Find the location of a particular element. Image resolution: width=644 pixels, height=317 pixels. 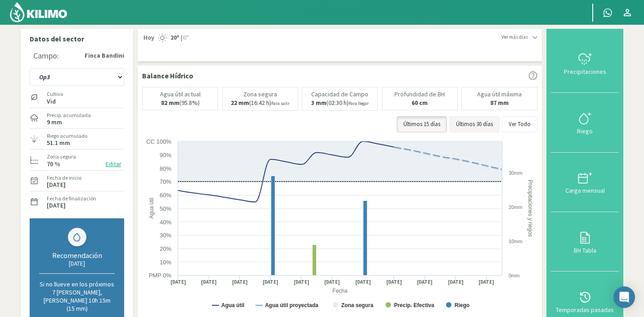

text: Precip. Efectiva is located at coordinates (414, 305).